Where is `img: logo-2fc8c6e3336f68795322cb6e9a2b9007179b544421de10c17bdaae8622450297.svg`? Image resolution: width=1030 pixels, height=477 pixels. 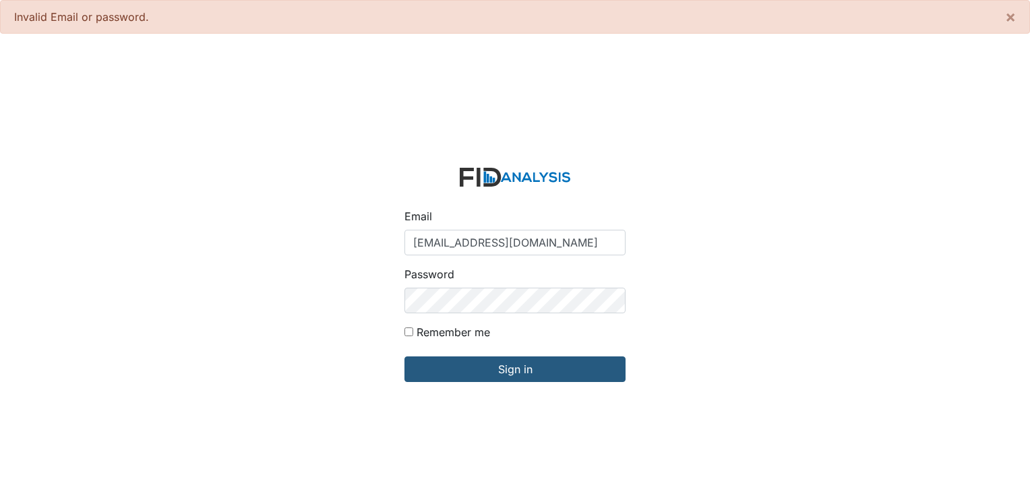 img: logo-2fc8c6e3336f68795322cb6e9a2b9007179b544421de10c17bdaae8622450297.svg is located at coordinates (515, 177).